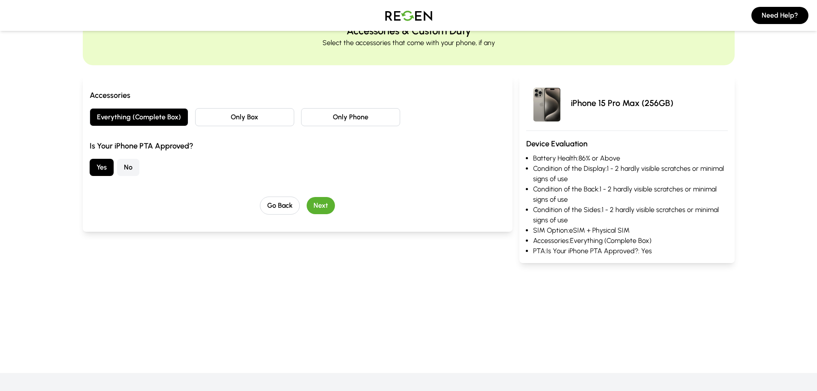  Describe the element at coordinates (630, 241) in the screenshot. I see `li: Accessories: Everything (Complete Box)` at that location.